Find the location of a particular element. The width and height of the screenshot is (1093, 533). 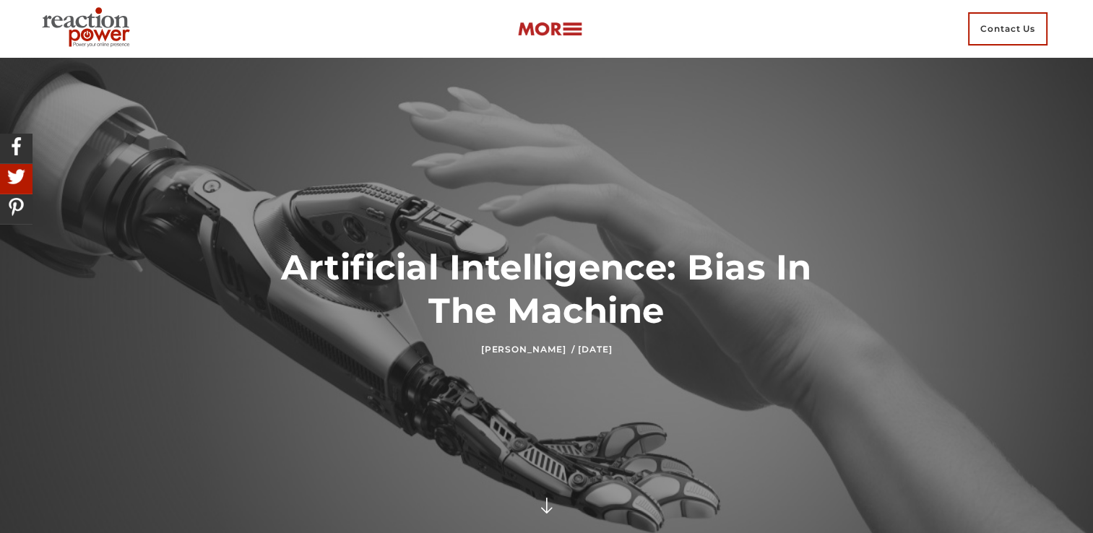

h1: Artificial Intelligence: Bias In The Machine is located at coordinates (546, 289).